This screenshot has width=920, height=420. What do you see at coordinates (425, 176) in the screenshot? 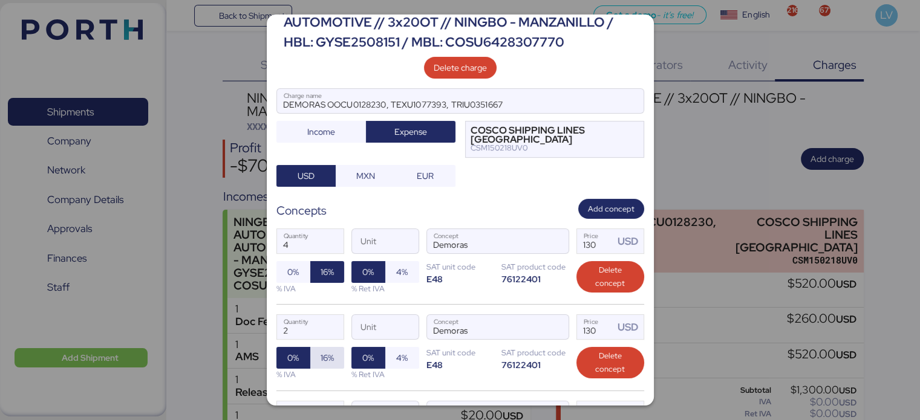
I see `button: EUR` at bounding box center [425, 176].